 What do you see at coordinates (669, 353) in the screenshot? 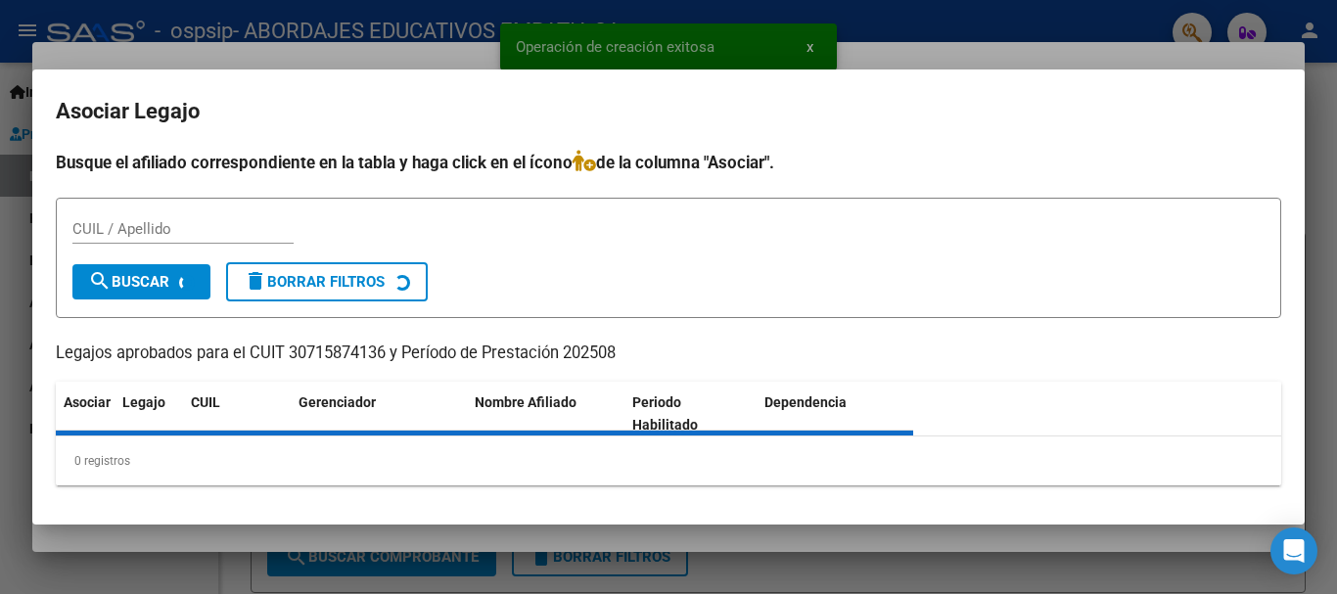
I see `p: Legajos aprobados para el CUIT 30715874136 y Período de Prestación 202508` at bounding box center [669, 353].